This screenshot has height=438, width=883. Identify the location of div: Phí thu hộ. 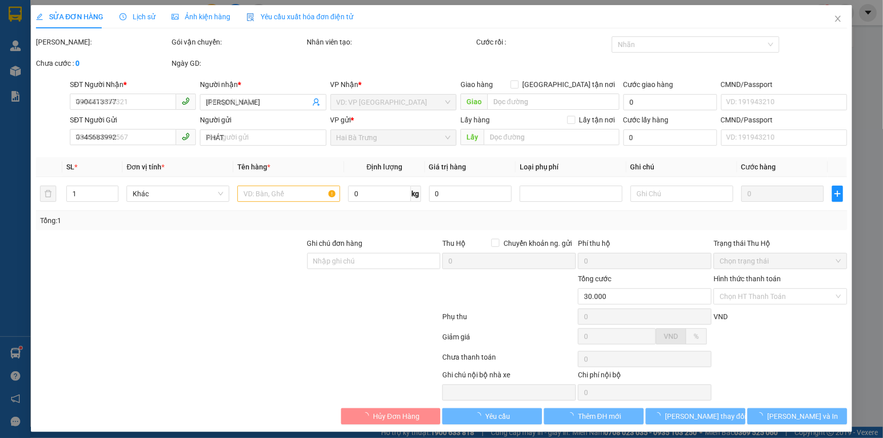
(644, 245).